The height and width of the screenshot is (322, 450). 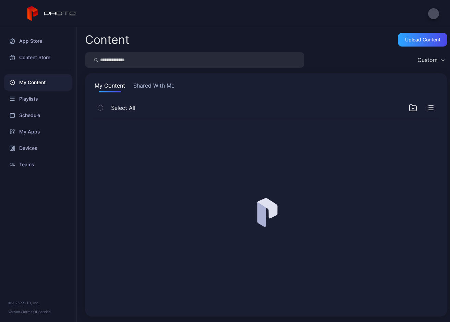 What do you see at coordinates (38, 41) in the screenshot?
I see `div: App Store` at bounding box center [38, 41].